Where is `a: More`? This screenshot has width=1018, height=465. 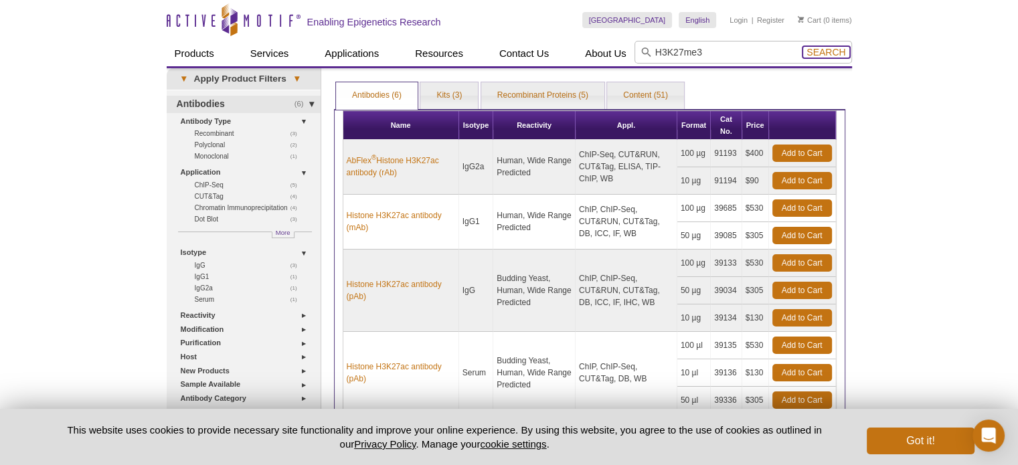 a: More is located at coordinates (283, 235).